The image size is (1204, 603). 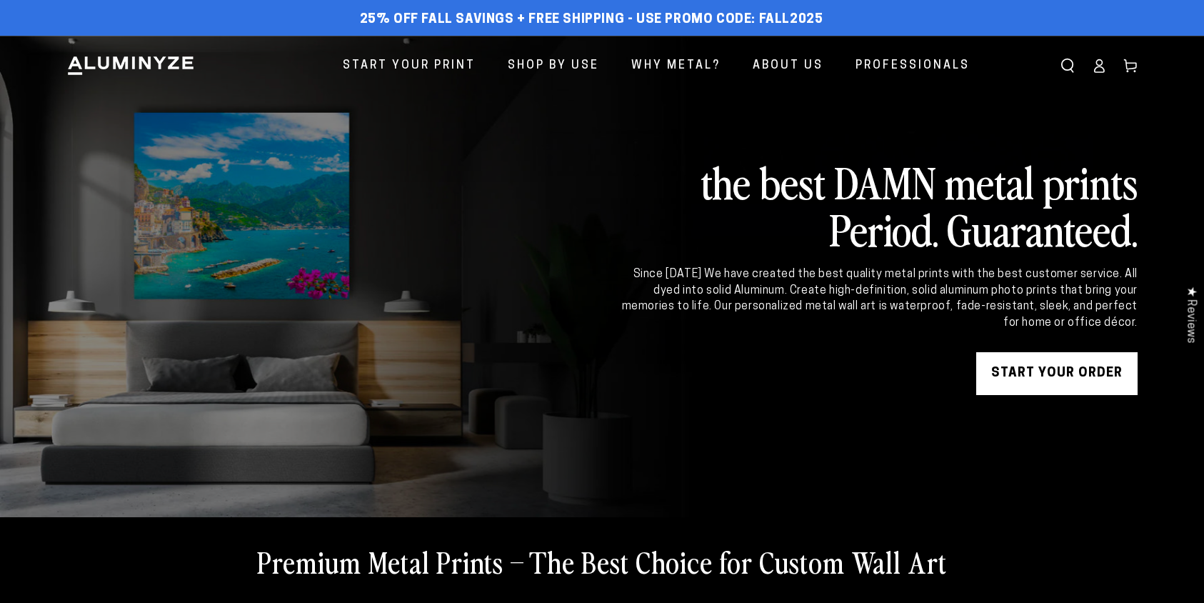 I want to click on a: Why Metal?, so click(x=676, y=66).